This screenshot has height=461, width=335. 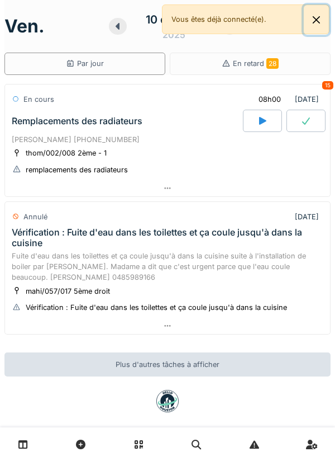 What do you see at coordinates (168, 364) in the screenshot?
I see `div: Plus d'autres tâches à afficher` at bounding box center [168, 364].